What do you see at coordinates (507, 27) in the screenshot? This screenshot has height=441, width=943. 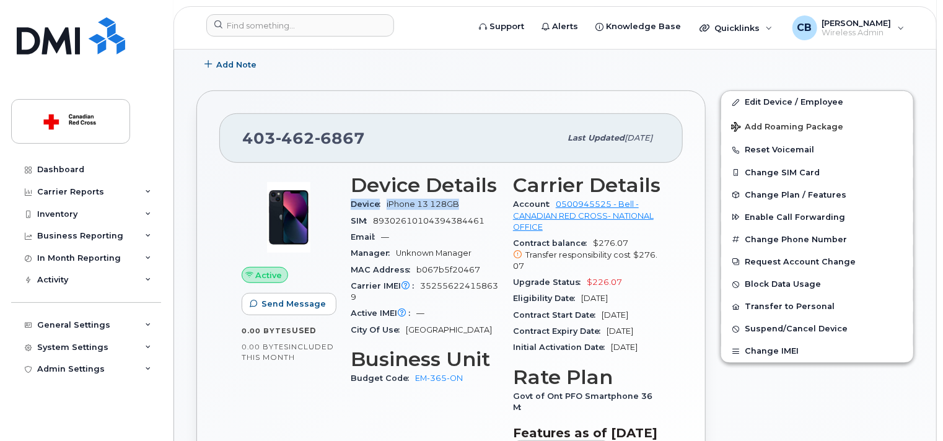 I see `span: Support` at bounding box center [507, 27].